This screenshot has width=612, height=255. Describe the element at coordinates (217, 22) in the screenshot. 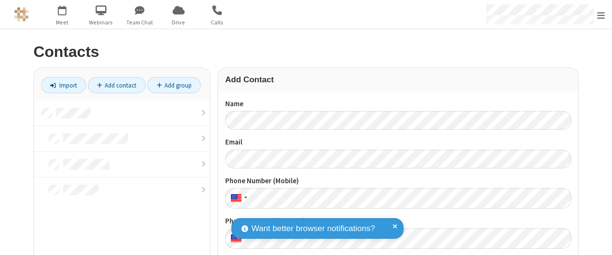

I see `span: Calls` at that location.